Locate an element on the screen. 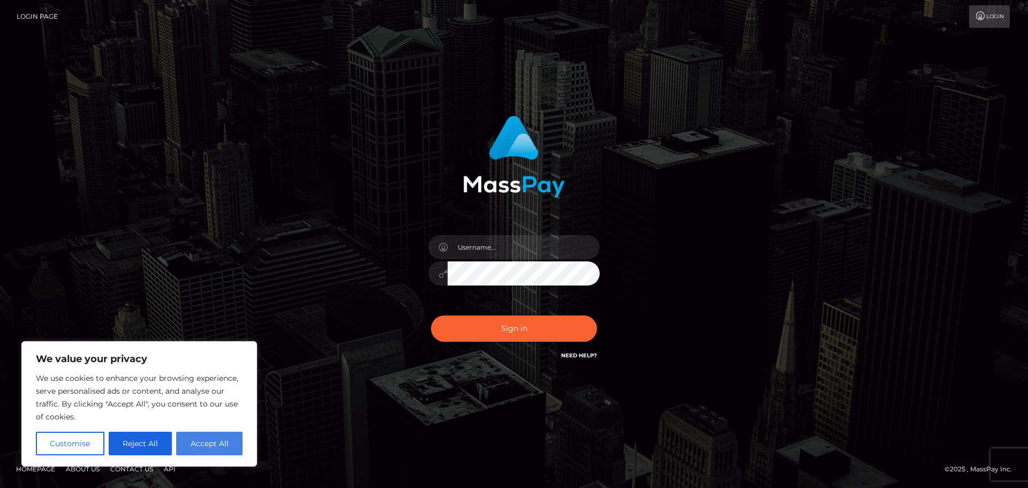 This screenshot has height=488, width=1028. a: API is located at coordinates (170, 469).